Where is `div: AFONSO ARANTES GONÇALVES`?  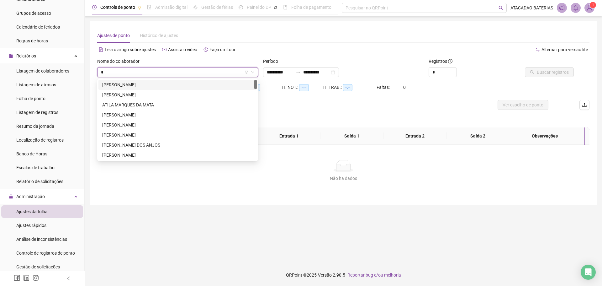
div: AFONSO ARANTES GONÇALVES is located at coordinates (178, 85).